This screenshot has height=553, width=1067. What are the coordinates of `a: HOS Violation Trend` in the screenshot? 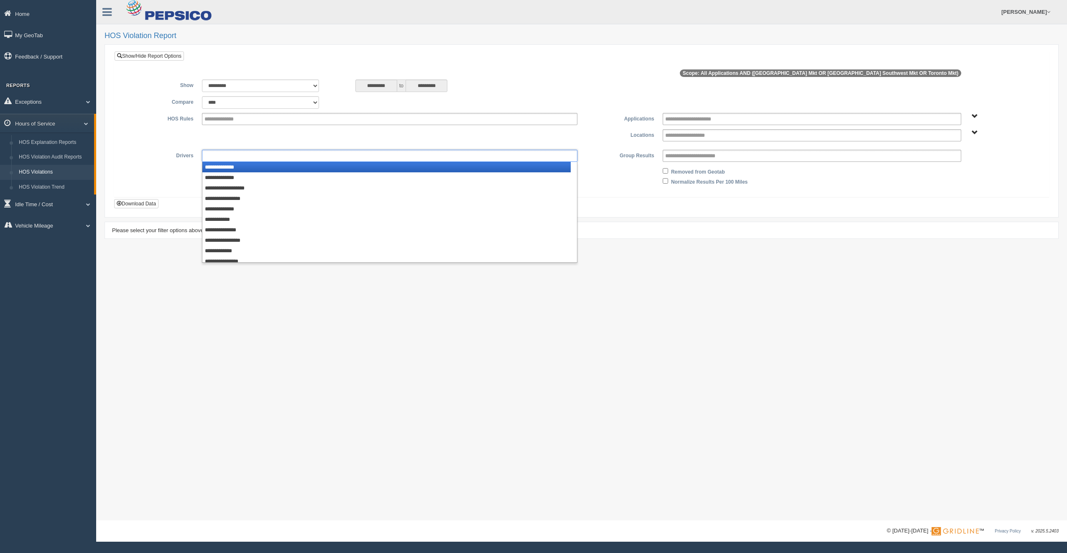 It's located at (54, 187).